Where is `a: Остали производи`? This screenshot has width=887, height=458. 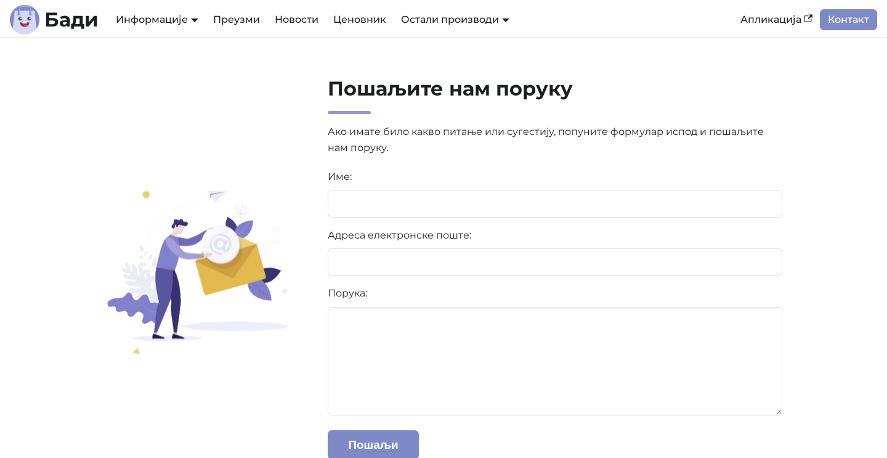 a: Остали производи is located at coordinates (455, 19).